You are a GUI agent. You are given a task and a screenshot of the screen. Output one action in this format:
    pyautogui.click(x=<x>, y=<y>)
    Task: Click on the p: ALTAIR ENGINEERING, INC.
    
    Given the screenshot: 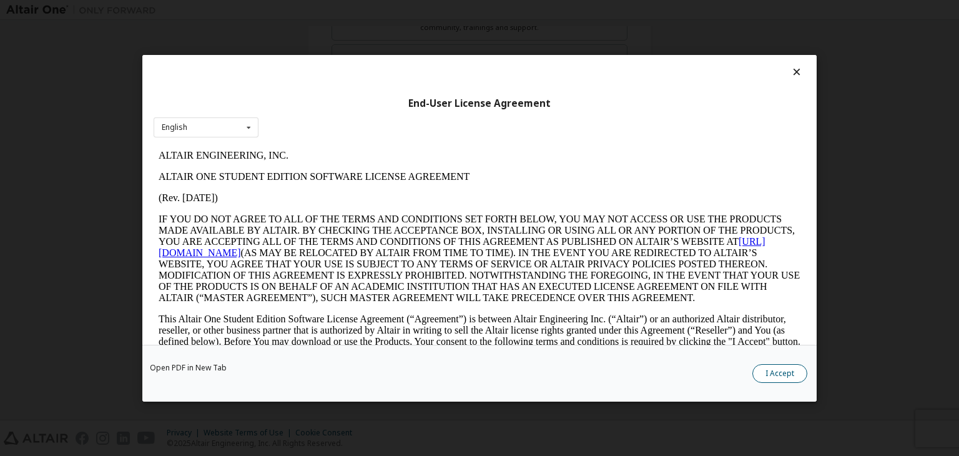 What is the action you would take?
    pyautogui.click(x=326, y=11)
    